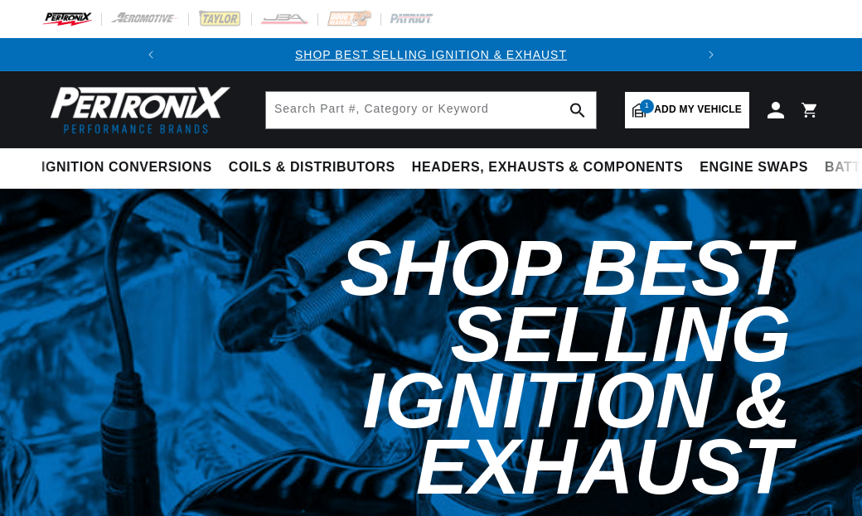 The width and height of the screenshot is (862, 516). What do you see at coordinates (127, 167) in the screenshot?
I see `span: Ignition Conversions` at bounding box center [127, 167].